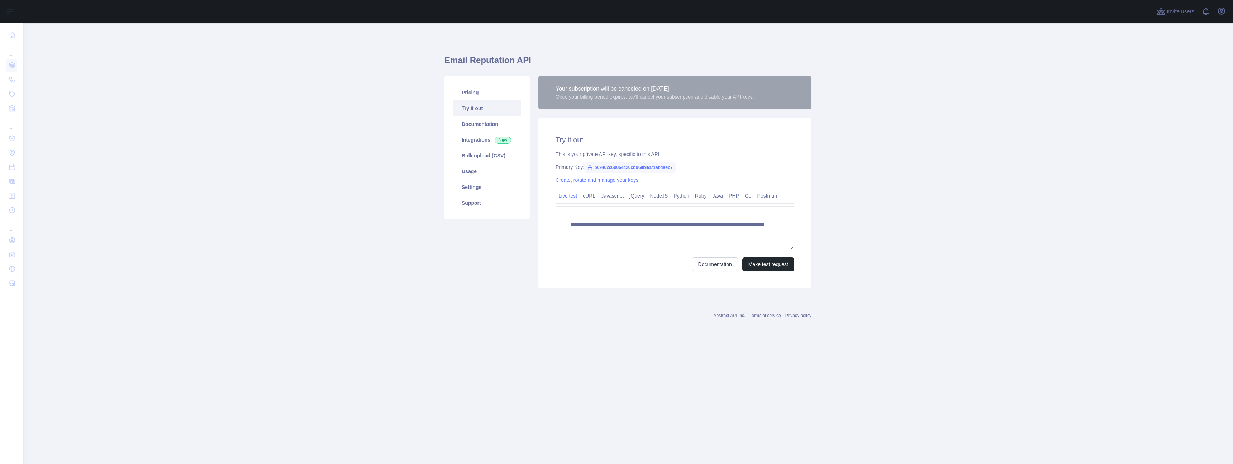 The height and width of the screenshot is (464, 1233). I want to click on div: This is your private API key, specific to this API., so click(675, 154).